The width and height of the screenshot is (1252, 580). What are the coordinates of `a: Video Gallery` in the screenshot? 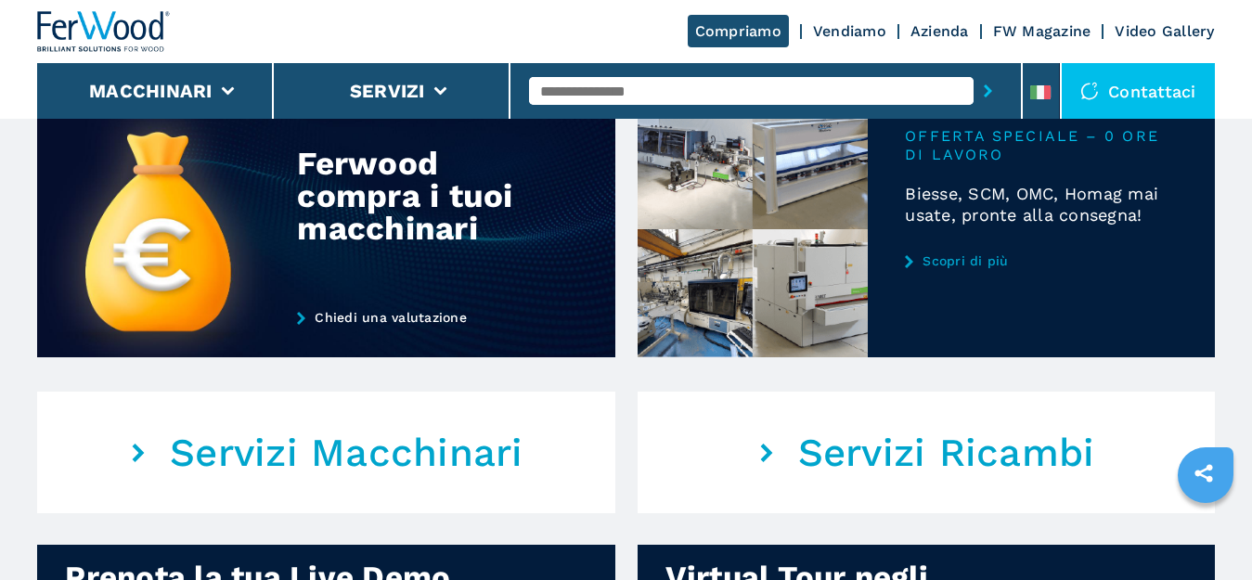 It's located at (1164, 31).